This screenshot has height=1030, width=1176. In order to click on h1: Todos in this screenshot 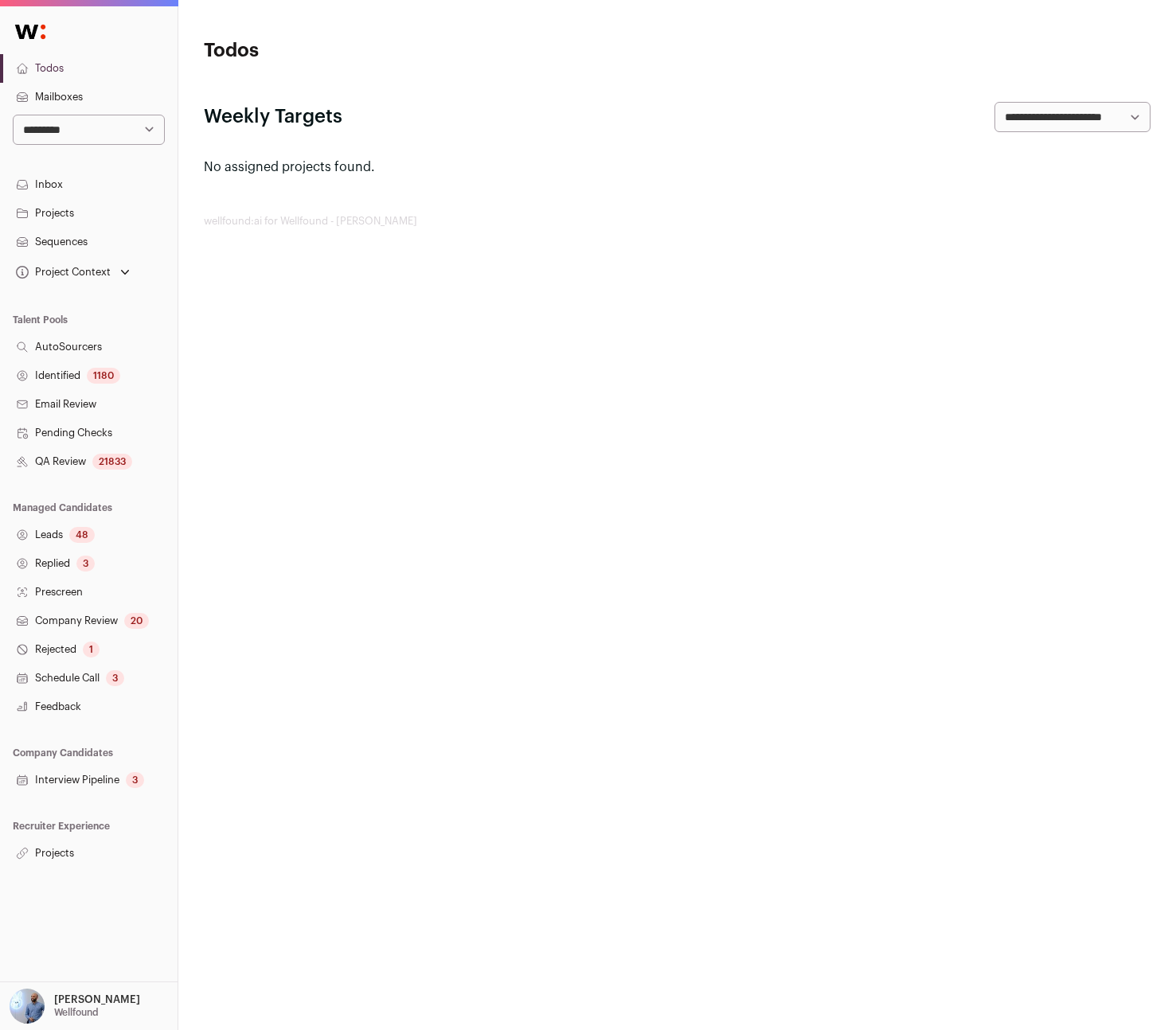, I will do `click(361, 51)`.